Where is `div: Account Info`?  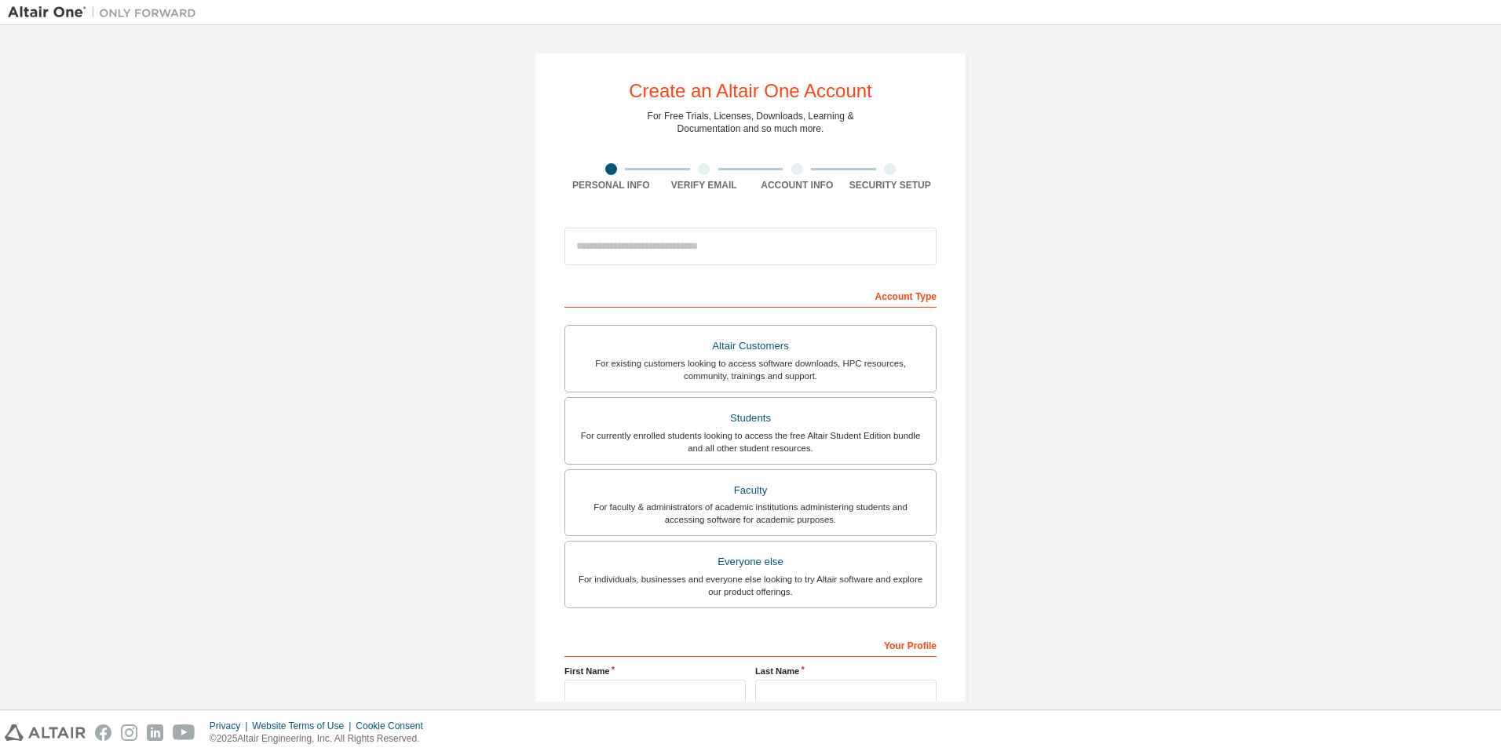
div: Account Info is located at coordinates (797, 185).